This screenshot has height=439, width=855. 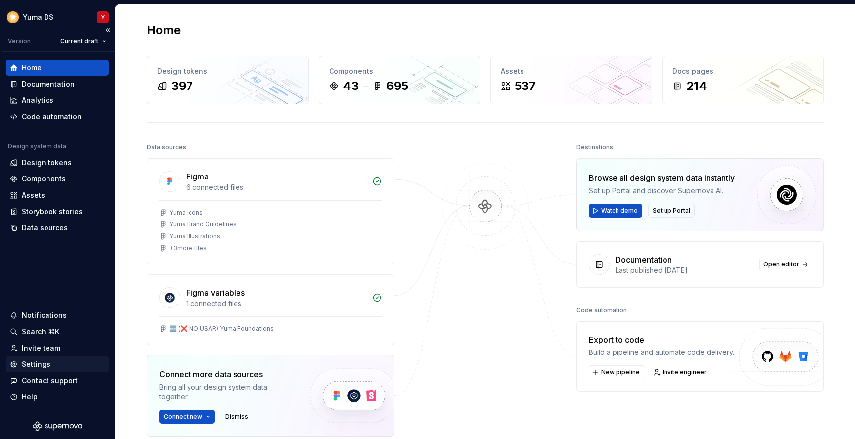 What do you see at coordinates (57, 365) in the screenshot?
I see `a: Settings` at bounding box center [57, 365].